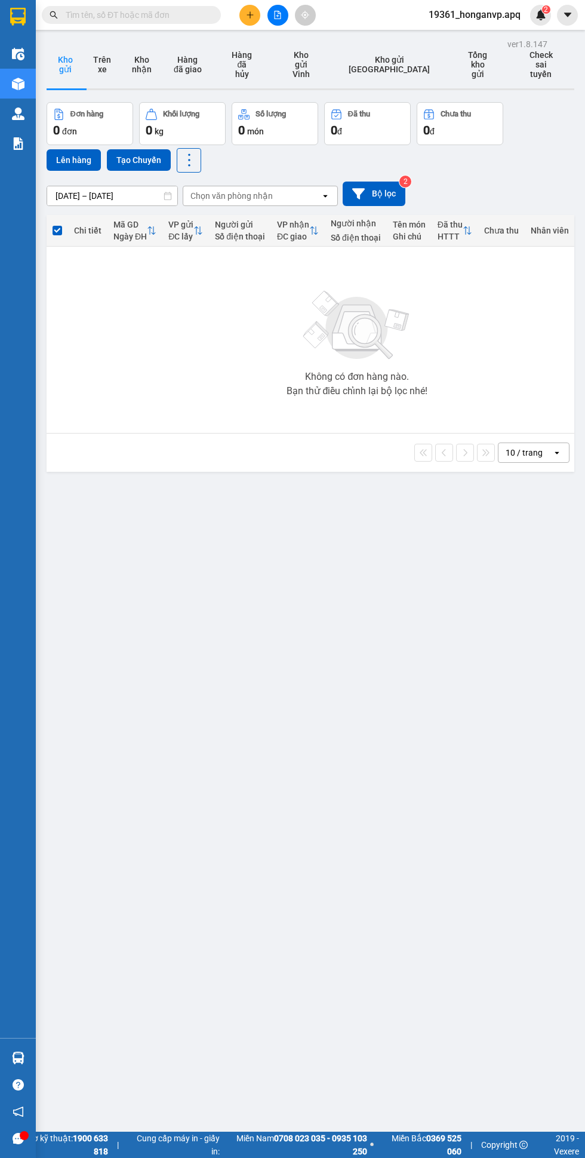 The height and width of the screenshot is (1158, 585). I want to click on span: question-circle, so click(18, 1085).